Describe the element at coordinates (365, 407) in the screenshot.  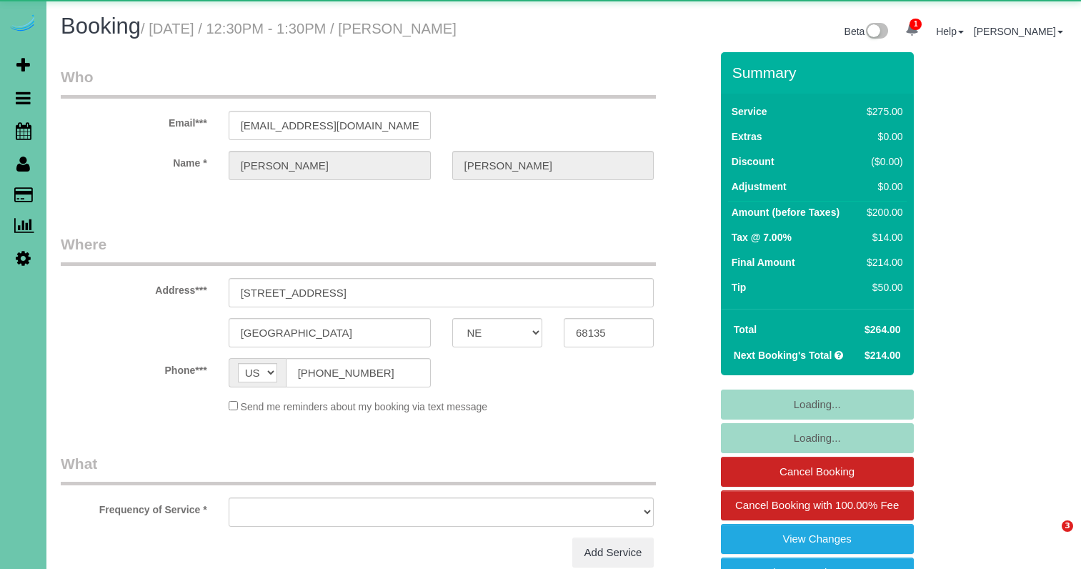
I see `span: Send me reminders about my booking via text message` at that location.